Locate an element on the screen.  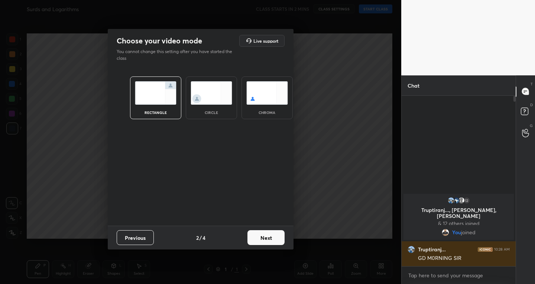
p: & 12 others joined is located at coordinates (459, 224).